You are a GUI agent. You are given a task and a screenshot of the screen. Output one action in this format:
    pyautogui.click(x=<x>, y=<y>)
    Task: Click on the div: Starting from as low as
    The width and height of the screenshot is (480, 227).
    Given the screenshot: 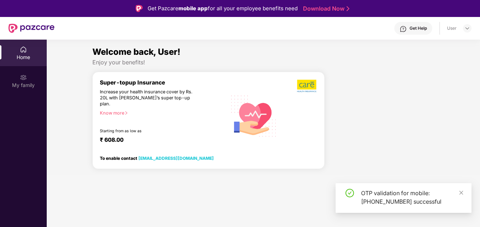 What is the action you would take?
    pyautogui.click(x=148, y=131)
    